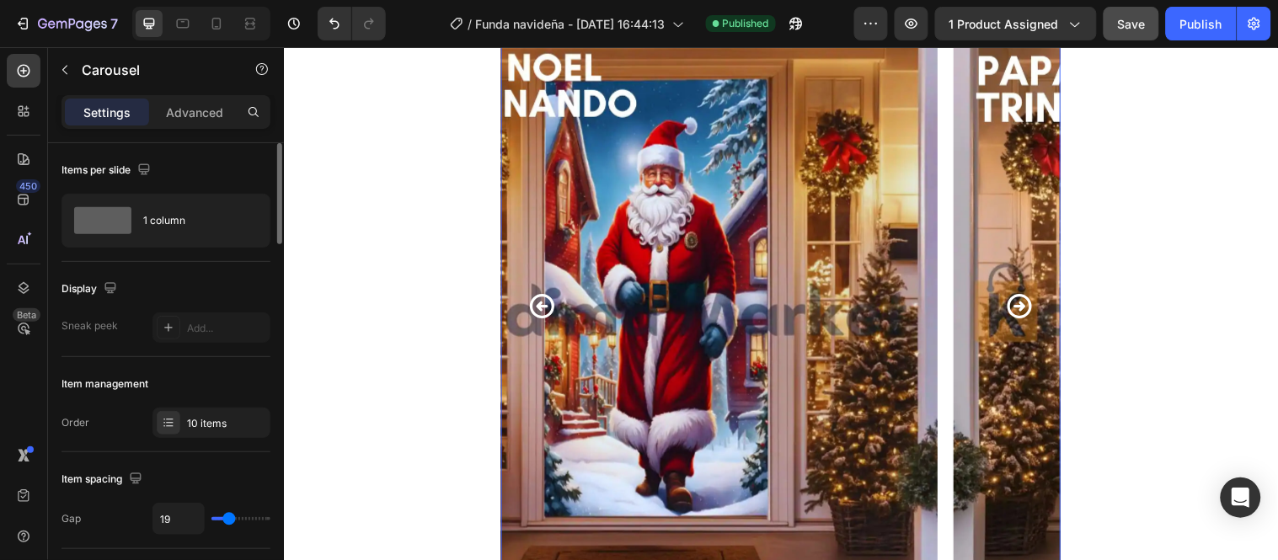 Image resolution: width=1278 pixels, height=560 pixels. What do you see at coordinates (114, 24) in the screenshot?
I see `p: 7` at bounding box center [114, 24].